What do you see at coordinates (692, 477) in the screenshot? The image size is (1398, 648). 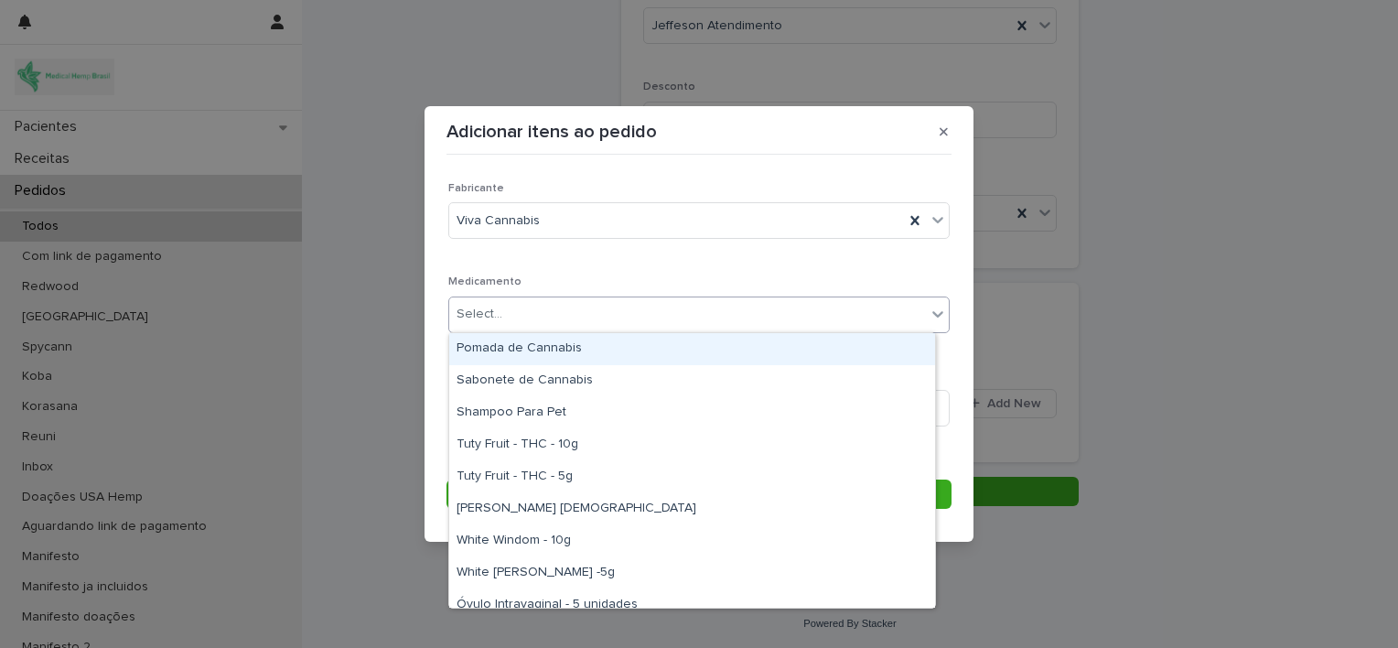 I see `div: Tuty Fruit - THC - 5g` at bounding box center [692, 477].